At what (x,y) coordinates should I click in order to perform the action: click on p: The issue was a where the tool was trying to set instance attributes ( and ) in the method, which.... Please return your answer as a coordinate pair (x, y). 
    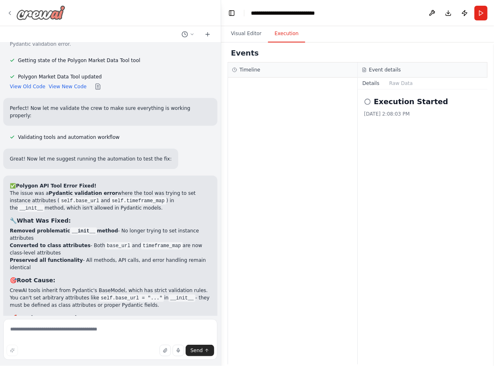
    Looking at the image, I should click on (110, 200).